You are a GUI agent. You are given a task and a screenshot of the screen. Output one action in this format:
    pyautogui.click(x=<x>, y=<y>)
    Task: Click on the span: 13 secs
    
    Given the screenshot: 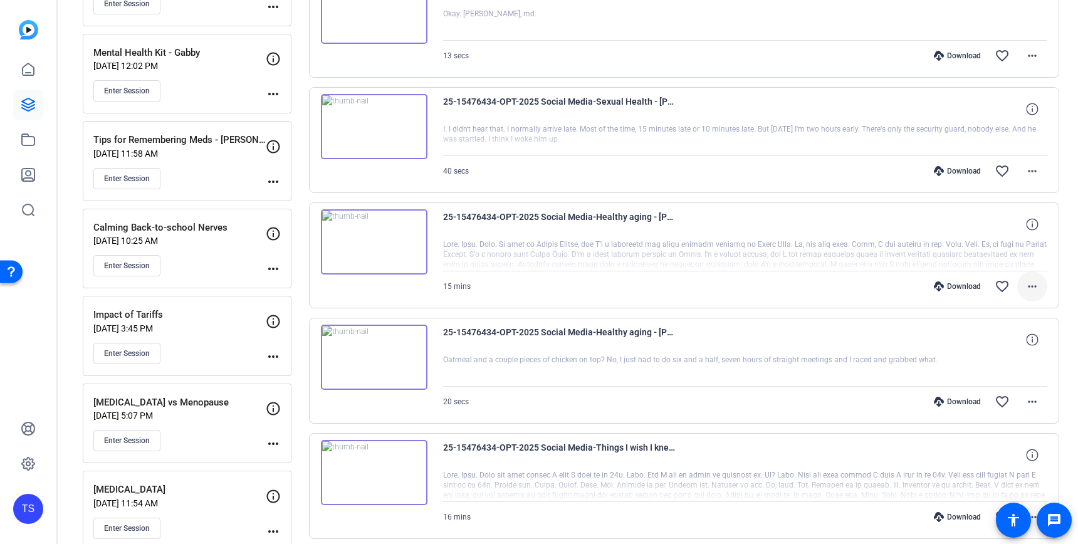 What is the action you would take?
    pyautogui.click(x=456, y=56)
    